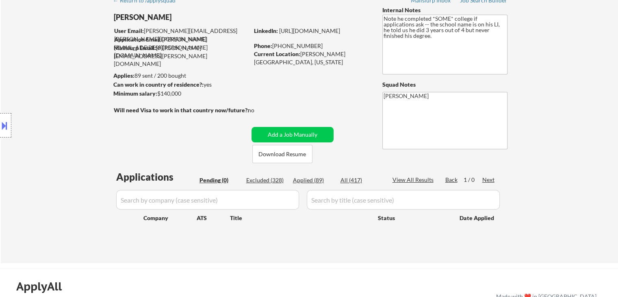 The image size is (618, 297). I want to click on div: Next, so click(489, 180).